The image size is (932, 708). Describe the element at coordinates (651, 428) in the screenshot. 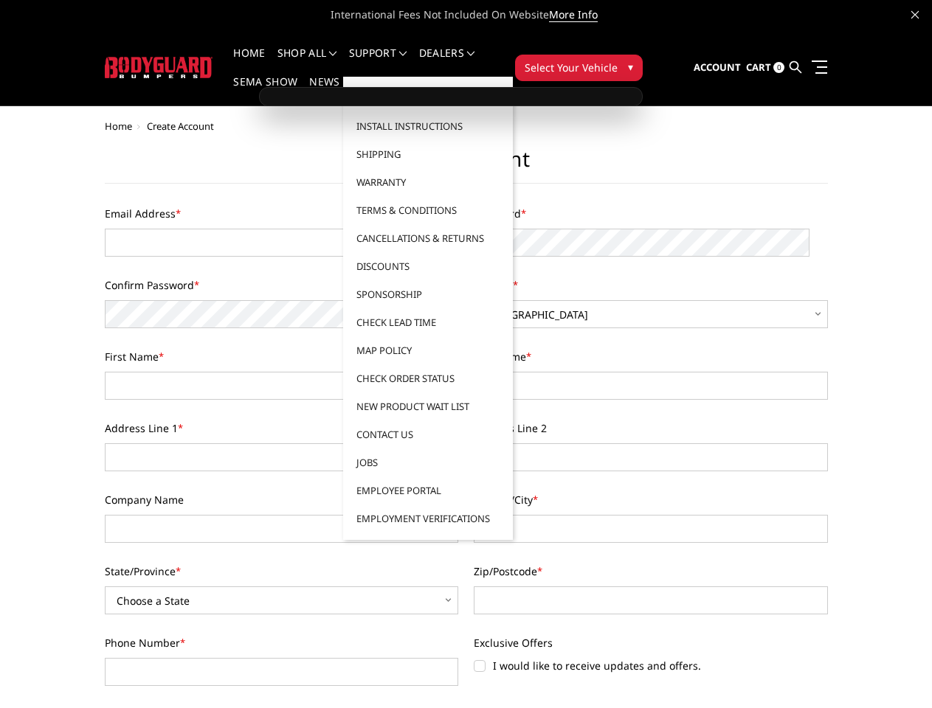

I see `label: Address Line 2` at that location.